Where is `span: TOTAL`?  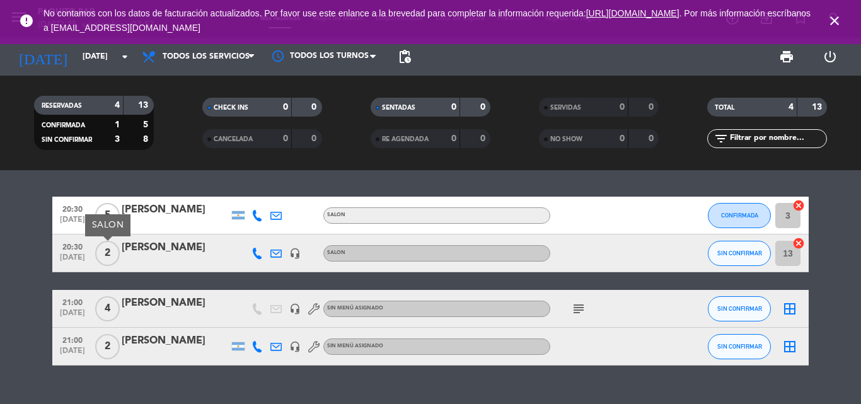
span: TOTAL is located at coordinates (724, 108).